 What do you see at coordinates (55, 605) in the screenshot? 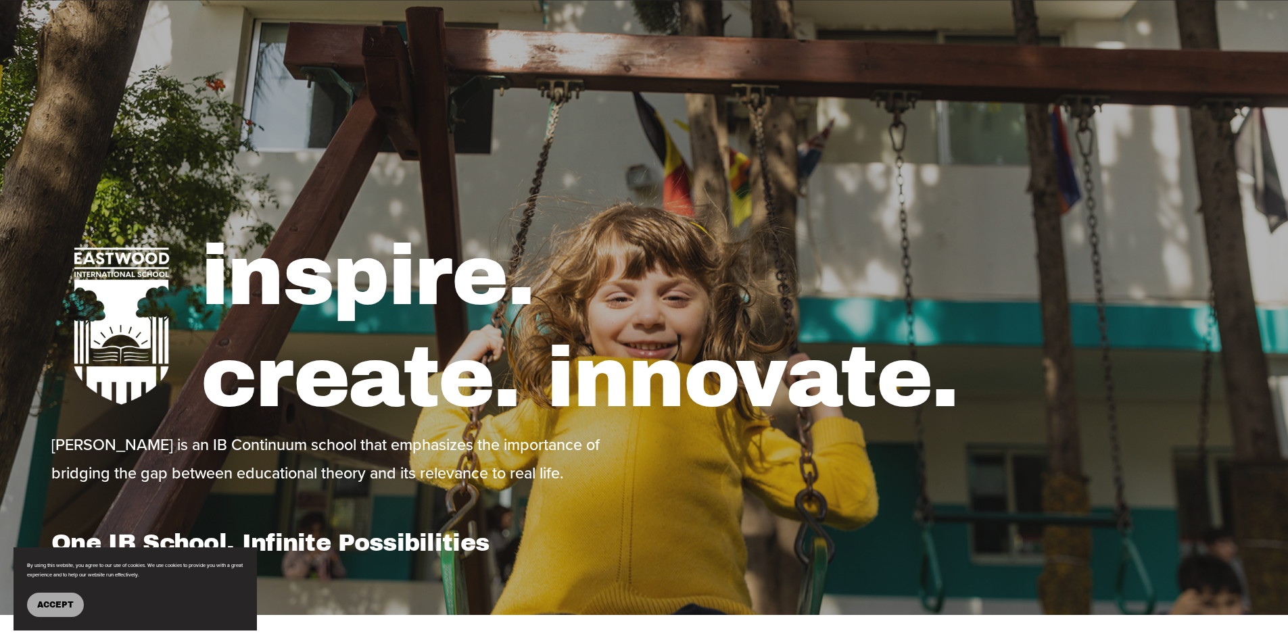
I see `button: Accept` at bounding box center [55, 605].